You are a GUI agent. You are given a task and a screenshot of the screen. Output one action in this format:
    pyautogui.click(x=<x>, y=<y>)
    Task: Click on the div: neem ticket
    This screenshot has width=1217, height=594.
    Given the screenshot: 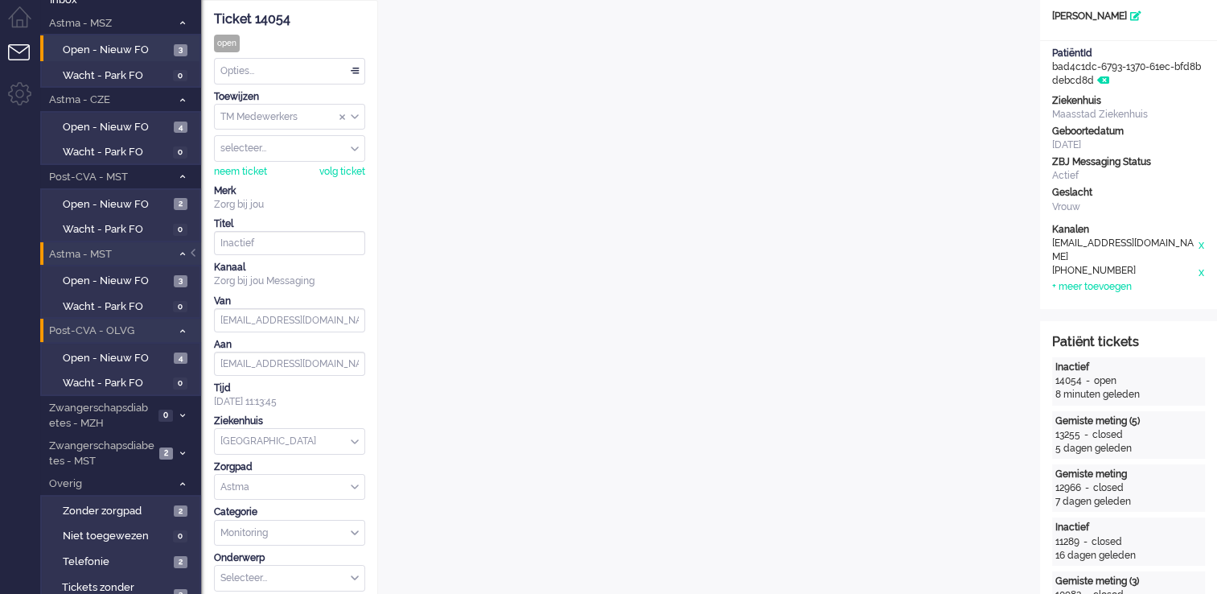 What is the action you would take?
    pyautogui.click(x=240, y=171)
    